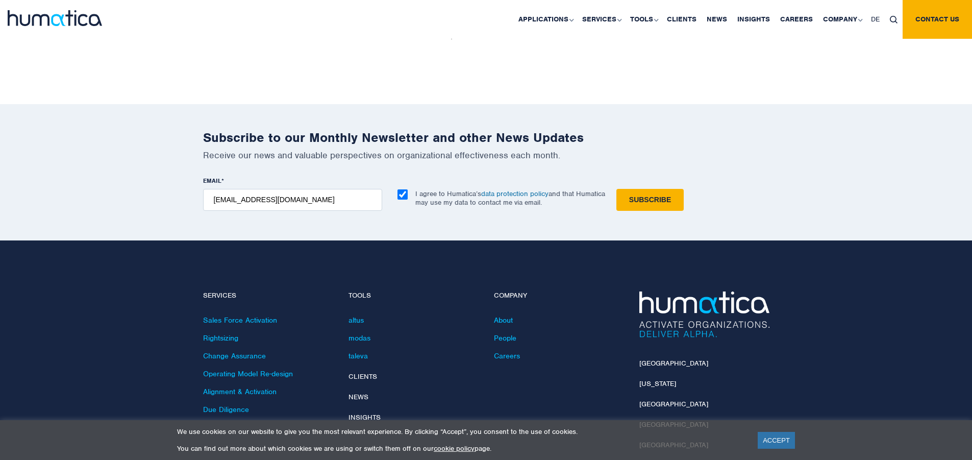 This screenshot has height=460, width=972. Describe the element at coordinates (559, 295) in the screenshot. I see `h4: Company` at that location.